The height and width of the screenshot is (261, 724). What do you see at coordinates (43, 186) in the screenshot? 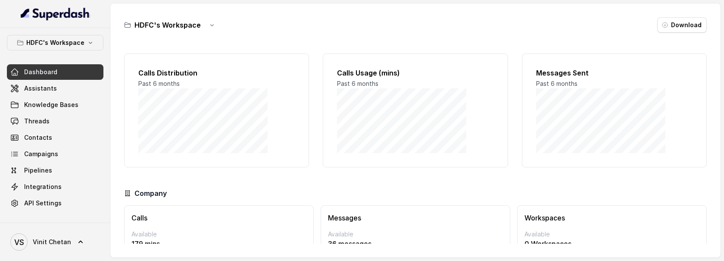
I see `span: Integrations` at bounding box center [43, 186].